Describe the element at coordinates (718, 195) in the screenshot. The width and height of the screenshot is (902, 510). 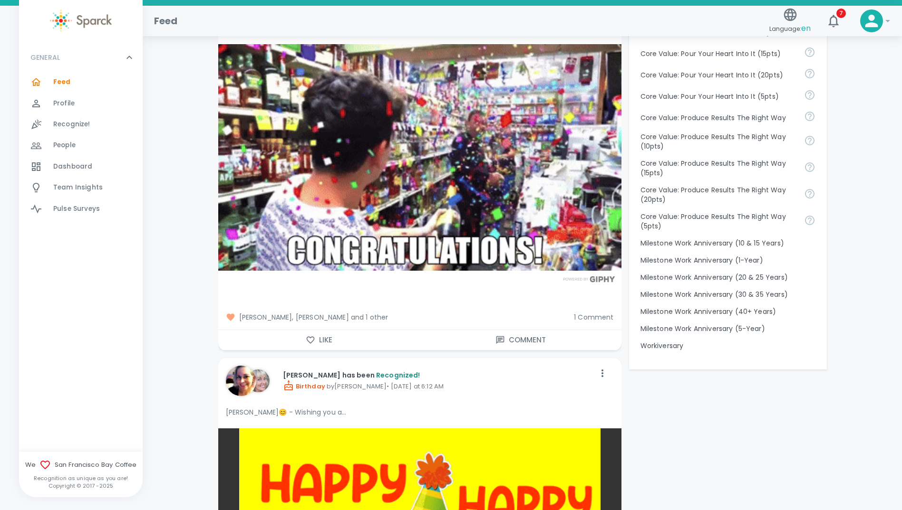
I see `p: Core Value: Produce Results The Right Way (20pts)` at that location.